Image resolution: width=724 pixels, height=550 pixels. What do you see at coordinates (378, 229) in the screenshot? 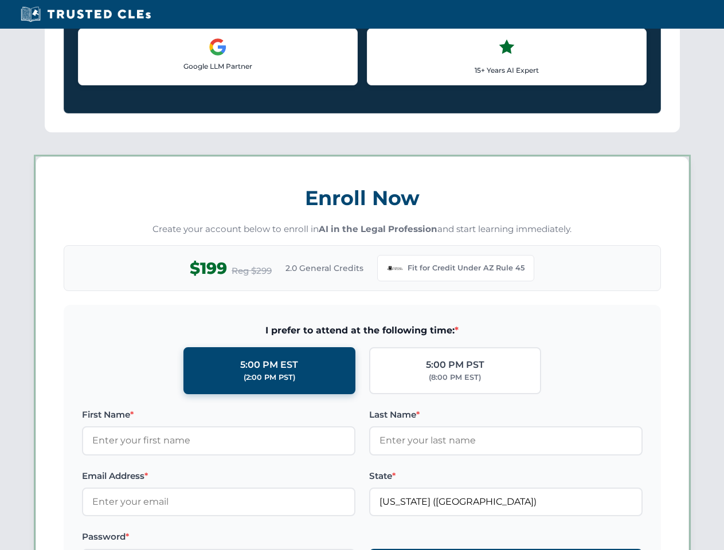
I see `strong: AI in the Legal Profession` at bounding box center [378, 229].